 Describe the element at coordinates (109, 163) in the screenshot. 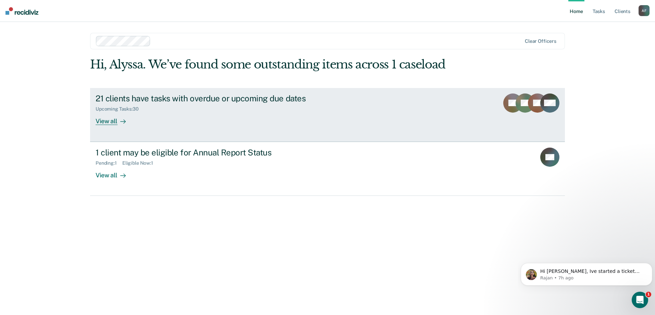

I see `div: Pending : 1` at that location.